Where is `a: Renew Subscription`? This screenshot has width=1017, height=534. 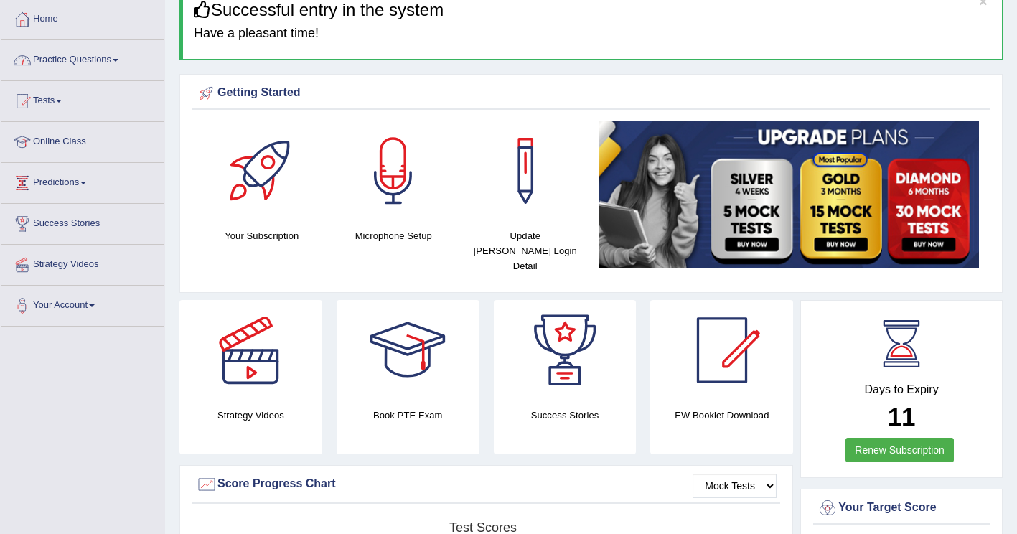
a: Renew Subscription is located at coordinates (899, 450).